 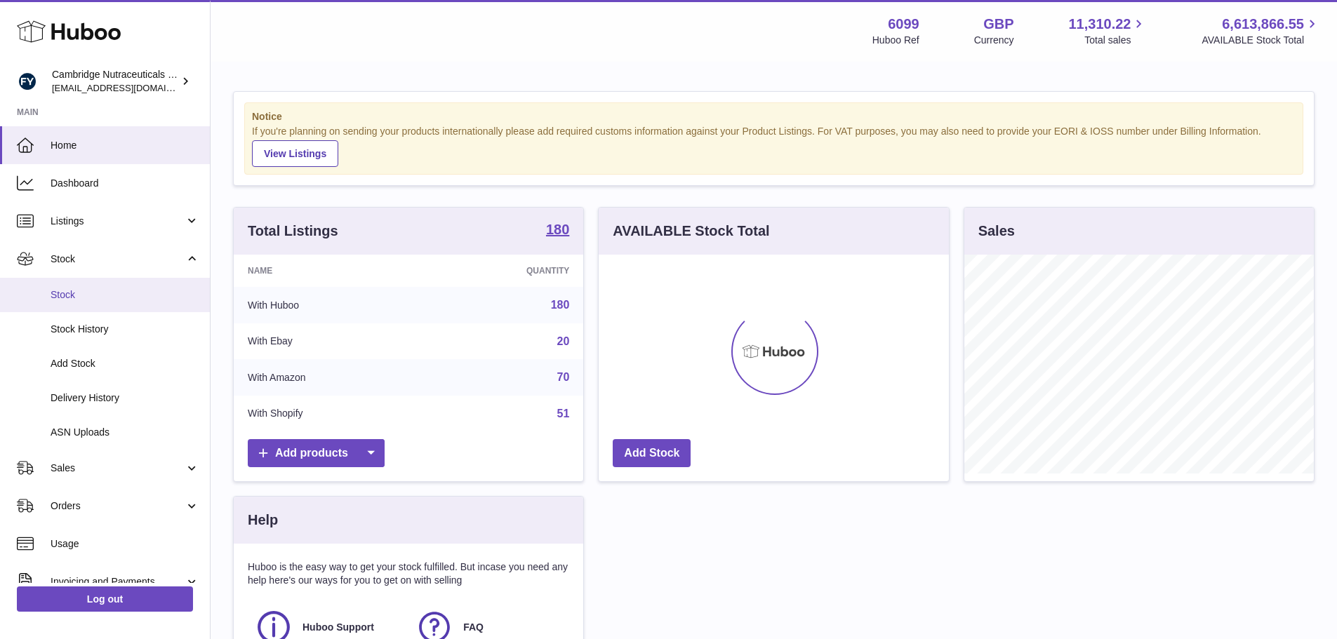 What do you see at coordinates (27, 81) in the screenshot?
I see `img: huboo@camnutra.com` at bounding box center [27, 81].